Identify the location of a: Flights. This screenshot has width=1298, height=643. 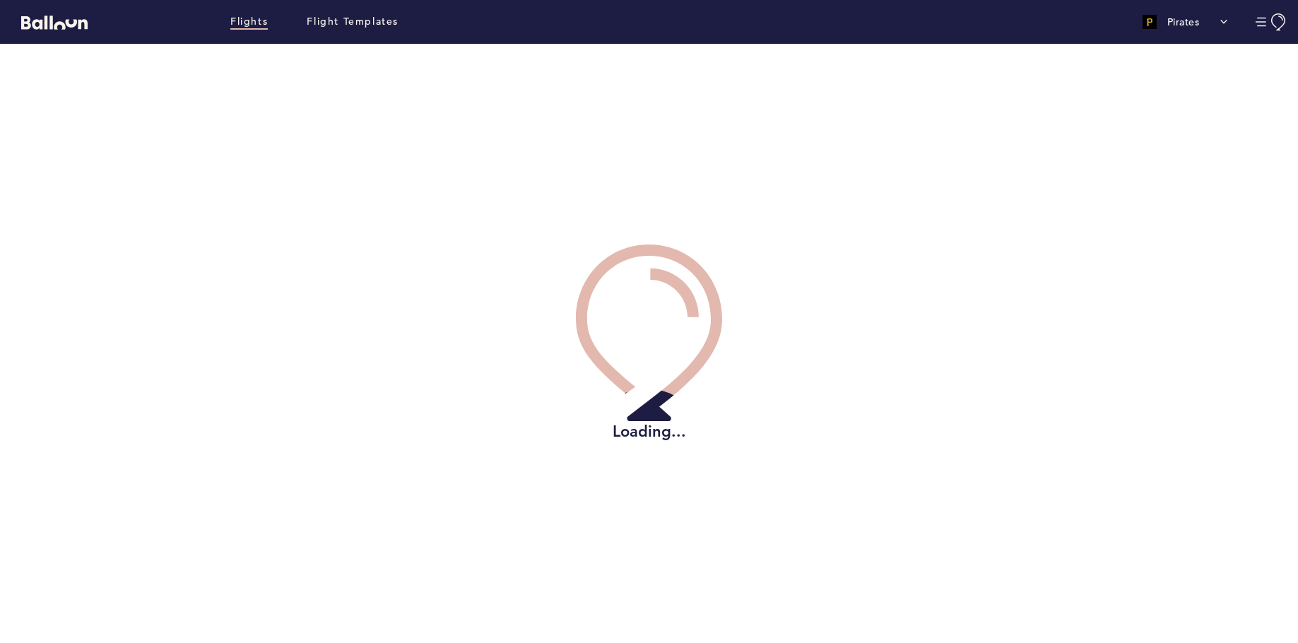
(249, 22).